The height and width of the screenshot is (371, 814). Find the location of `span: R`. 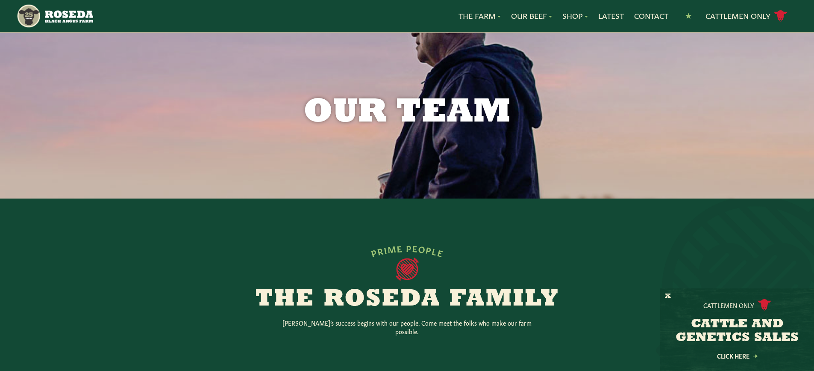

span: R is located at coordinates (380, 251).